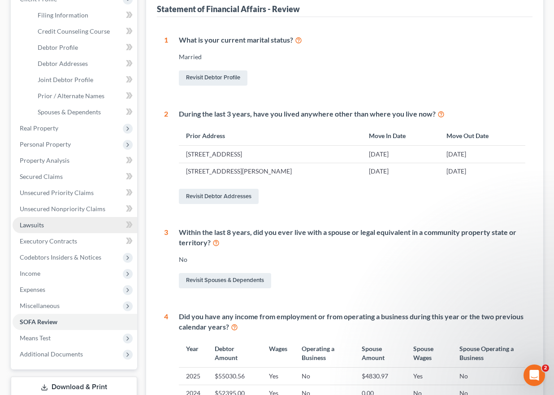  Describe the element at coordinates (75, 209) in the screenshot. I see `a: Unsecured Nonpriority Claims` at that location.